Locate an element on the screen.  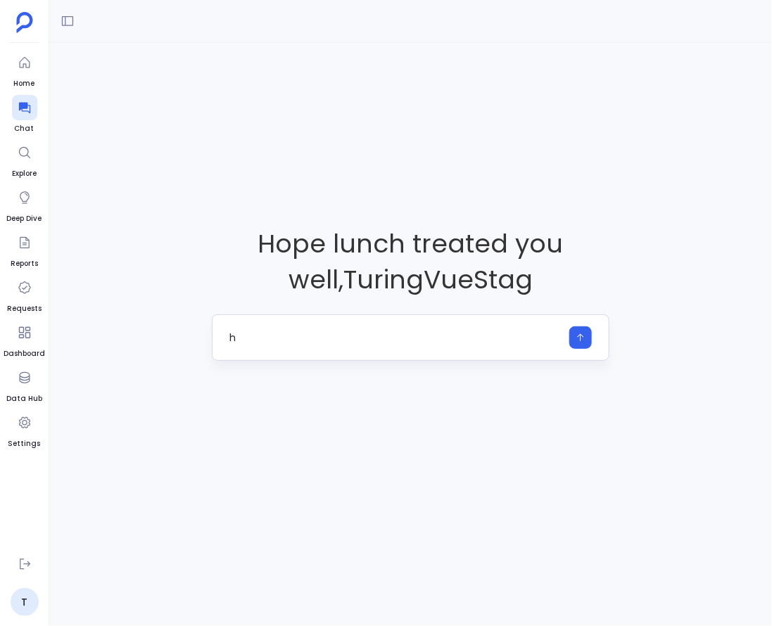
a: Deep Dive is located at coordinates (25, 205).